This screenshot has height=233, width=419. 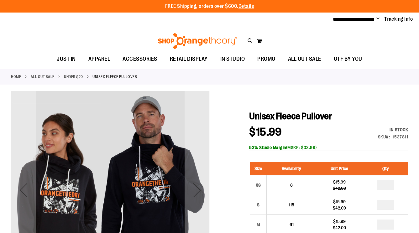 What do you see at coordinates (197, 41) in the screenshot?
I see `img: Shop Orangetheory` at bounding box center [197, 41].